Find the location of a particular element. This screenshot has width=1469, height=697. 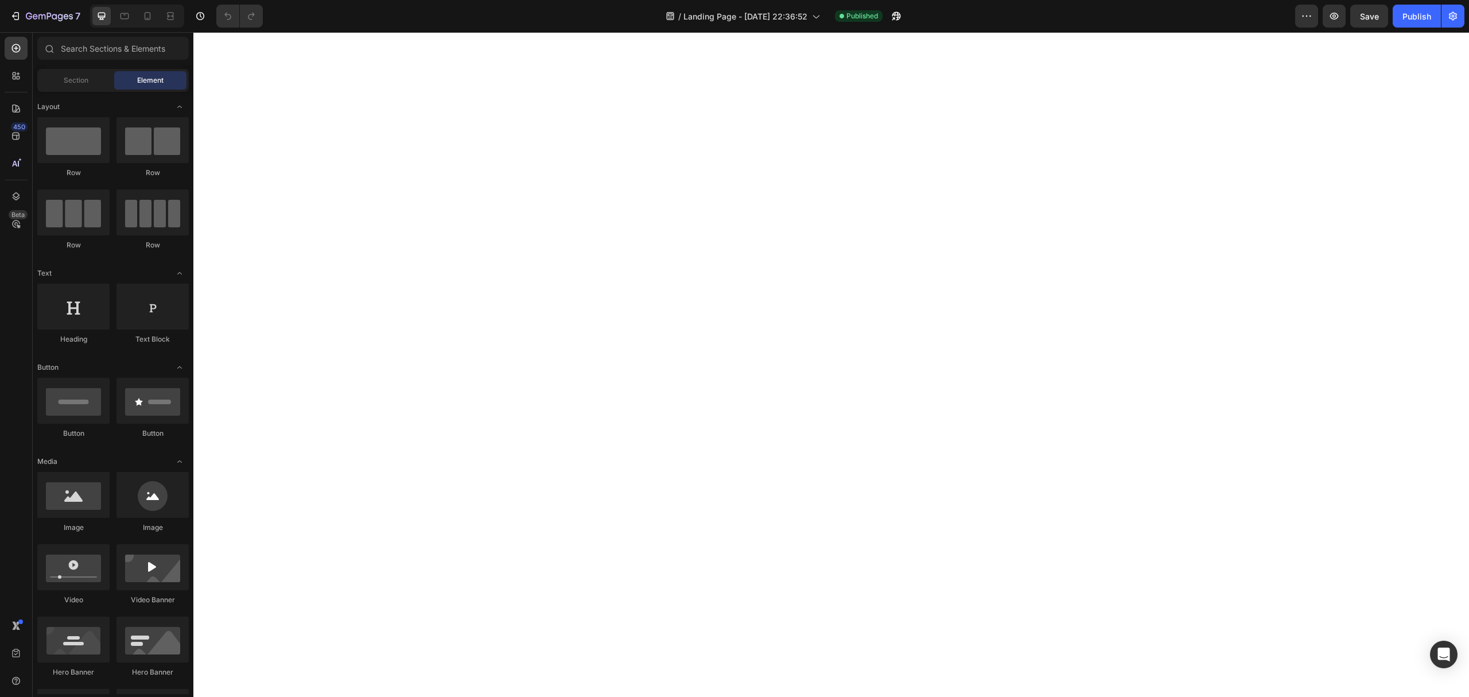

span: Save is located at coordinates (1369, 16).